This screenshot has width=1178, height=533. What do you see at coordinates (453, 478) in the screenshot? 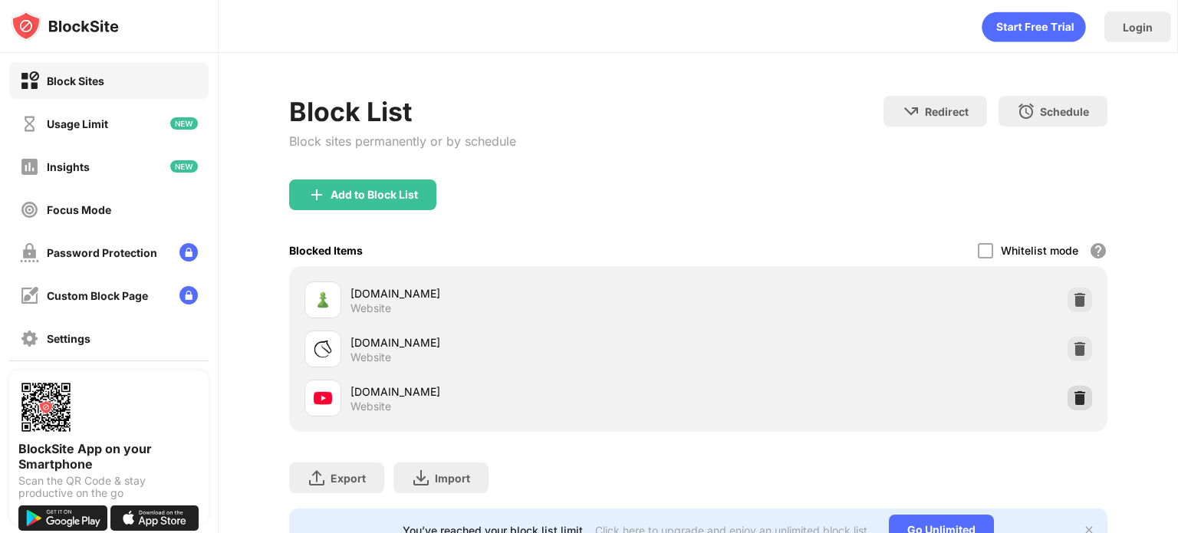
I see `div: Import` at bounding box center [453, 478].